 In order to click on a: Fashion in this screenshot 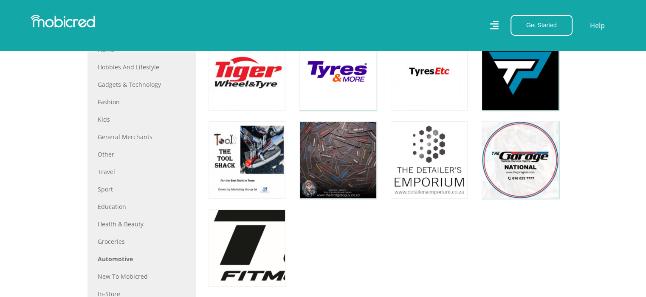, I will do `click(141, 102)`.